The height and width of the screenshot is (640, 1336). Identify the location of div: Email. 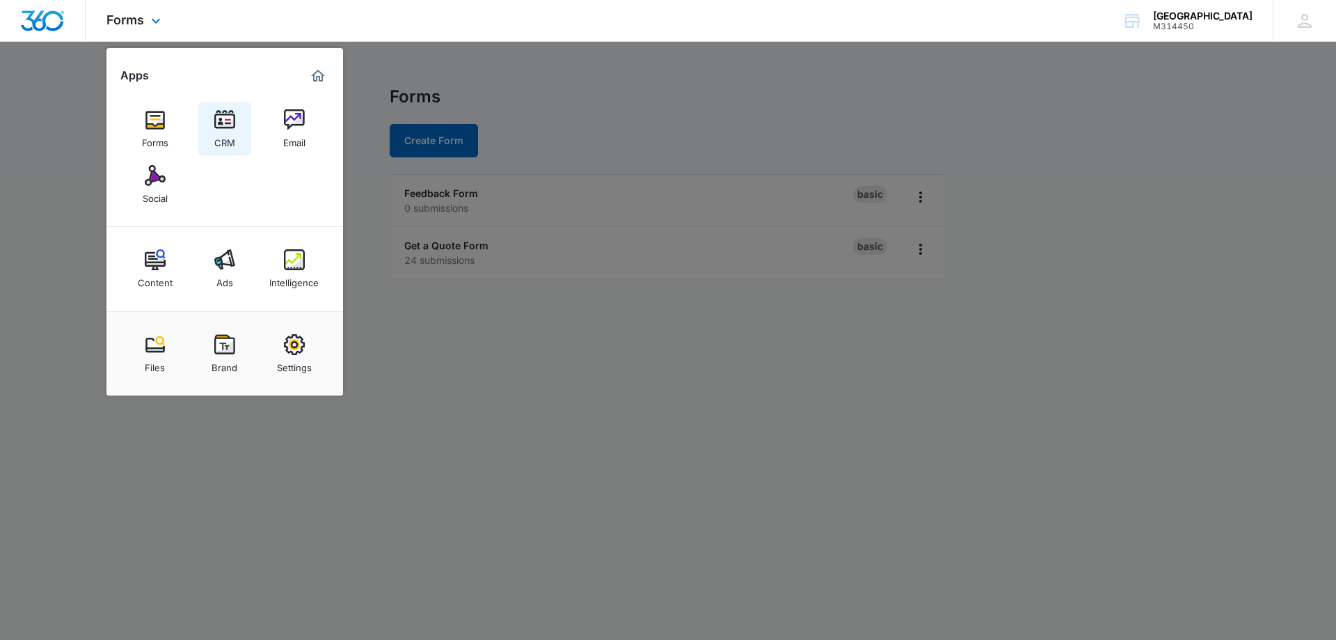
(294, 139).